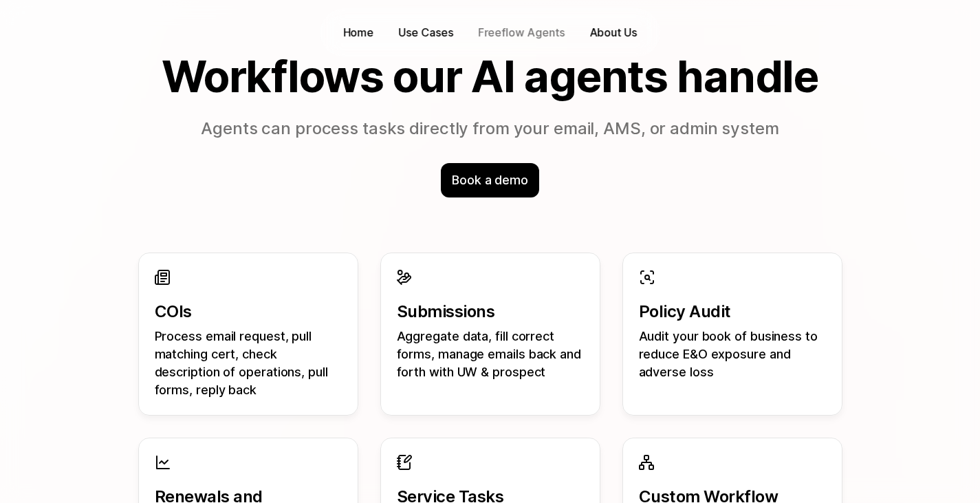 Image resolution: width=980 pixels, height=503 pixels. Describe the element at coordinates (490, 312) in the screenshot. I see `p: Submissions` at that location.